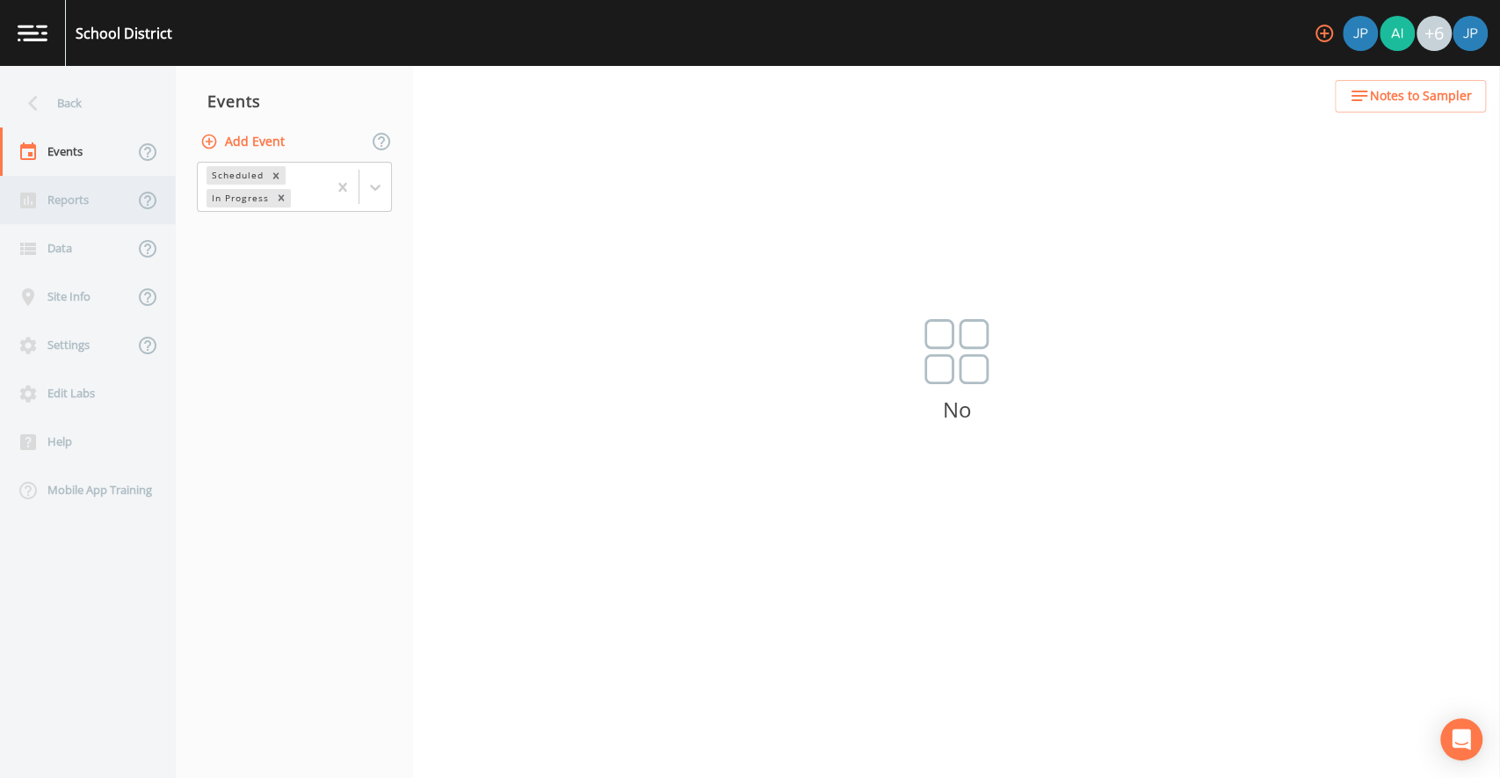  What do you see at coordinates (244, 141) in the screenshot?
I see `button: Add Event` at bounding box center [244, 141].